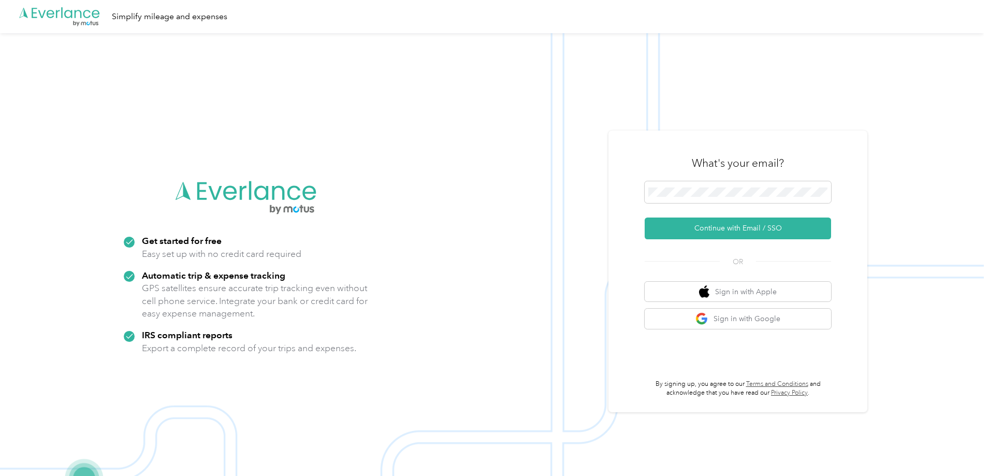 Image resolution: width=989 pixels, height=476 pixels. What do you see at coordinates (738, 228) in the screenshot?
I see `button: Continue with Email / SSO` at bounding box center [738, 228].